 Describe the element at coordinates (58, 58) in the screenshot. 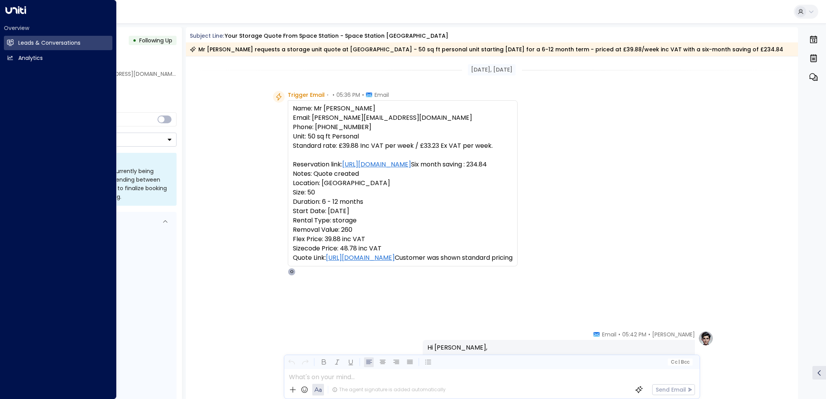

I see `a: Analytics` at that location.